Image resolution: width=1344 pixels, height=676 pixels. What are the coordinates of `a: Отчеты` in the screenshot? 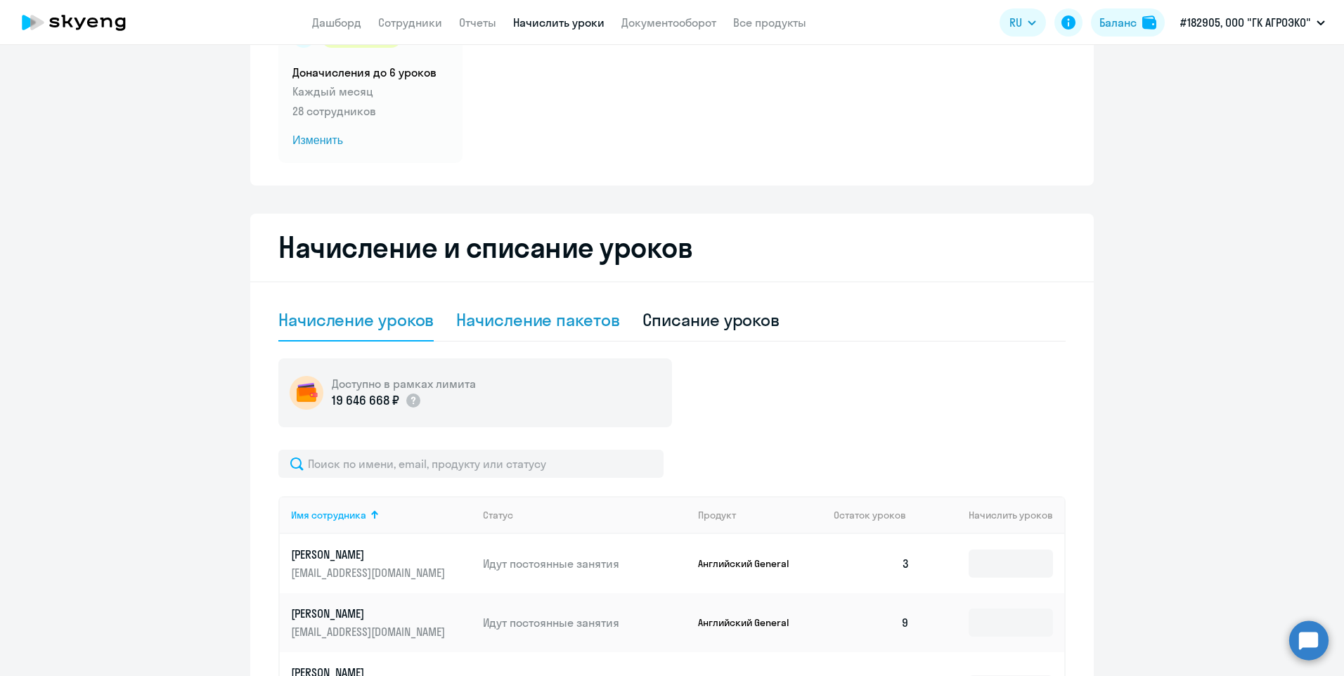 It's located at (477, 22).